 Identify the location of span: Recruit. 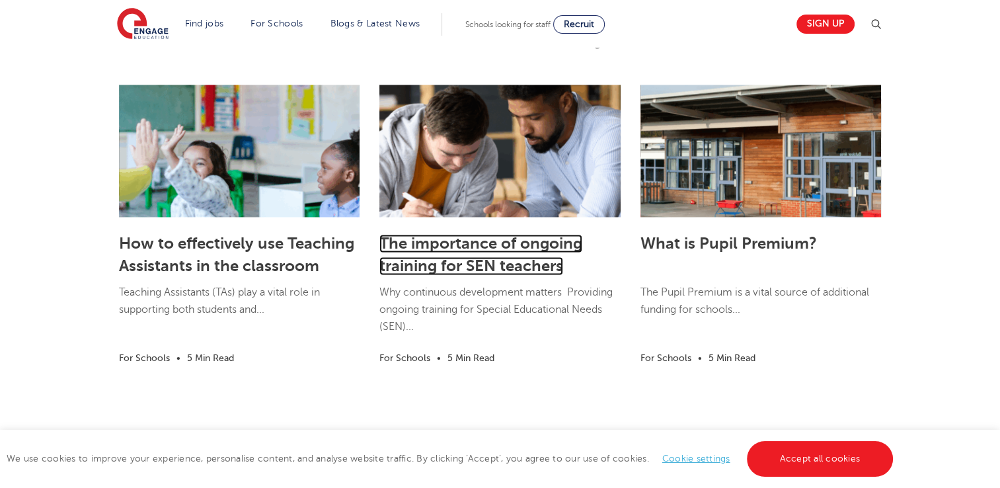
(579, 24).